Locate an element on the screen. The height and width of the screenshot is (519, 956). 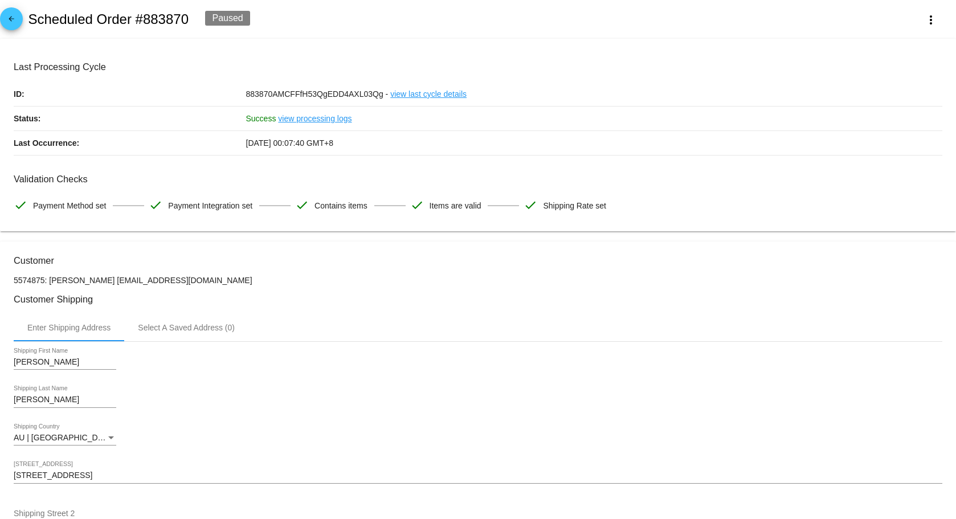
div: Enter Shipping Address is located at coordinates (69, 328).